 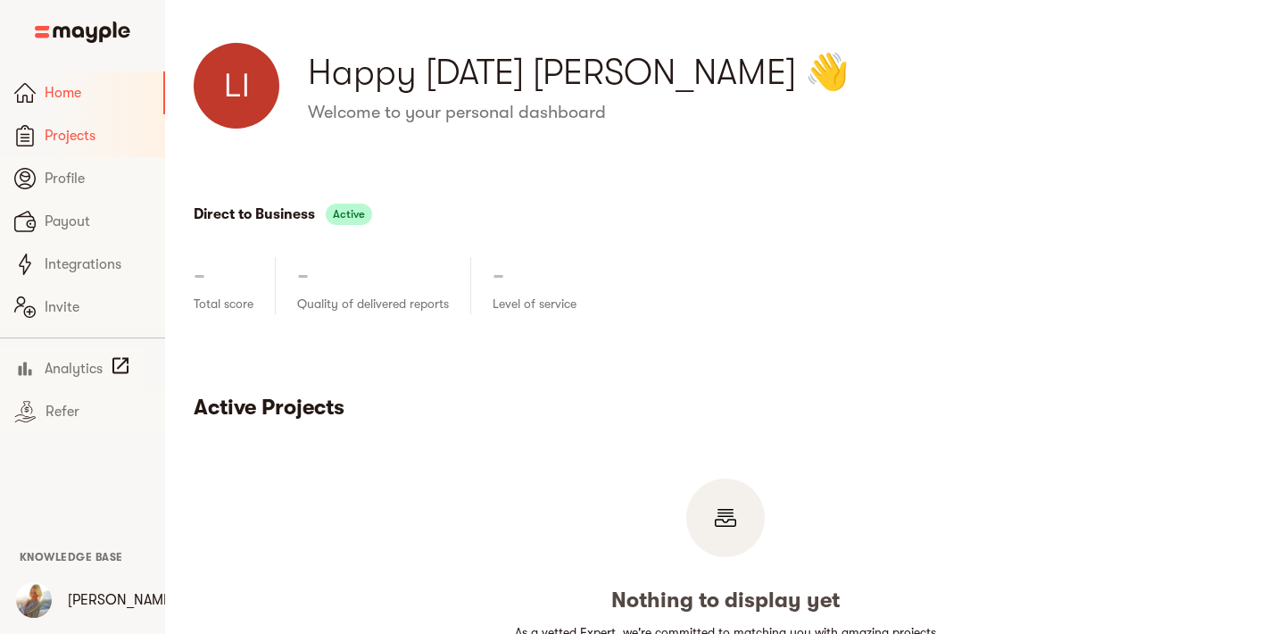 What do you see at coordinates (236, 86) in the screenshot?
I see `img: Lindsay Antonia` at bounding box center [236, 86].